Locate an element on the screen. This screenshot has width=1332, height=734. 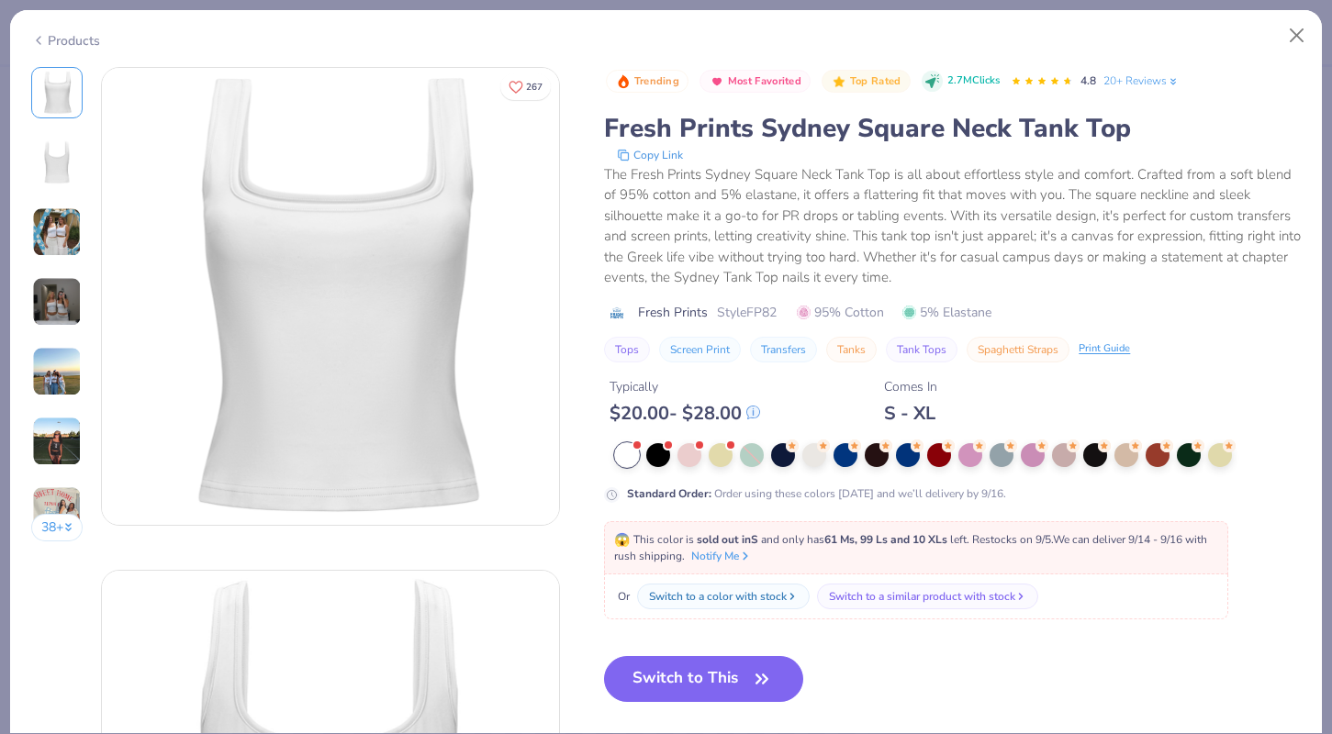
div: Switch to a similar product with stock is located at coordinates (921, 597).